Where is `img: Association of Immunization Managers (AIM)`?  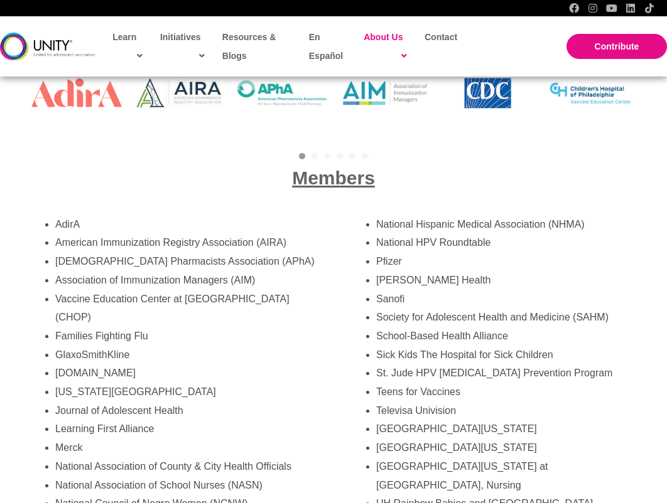 img: Association of Immunization Managers (AIM) is located at coordinates (385, 93).